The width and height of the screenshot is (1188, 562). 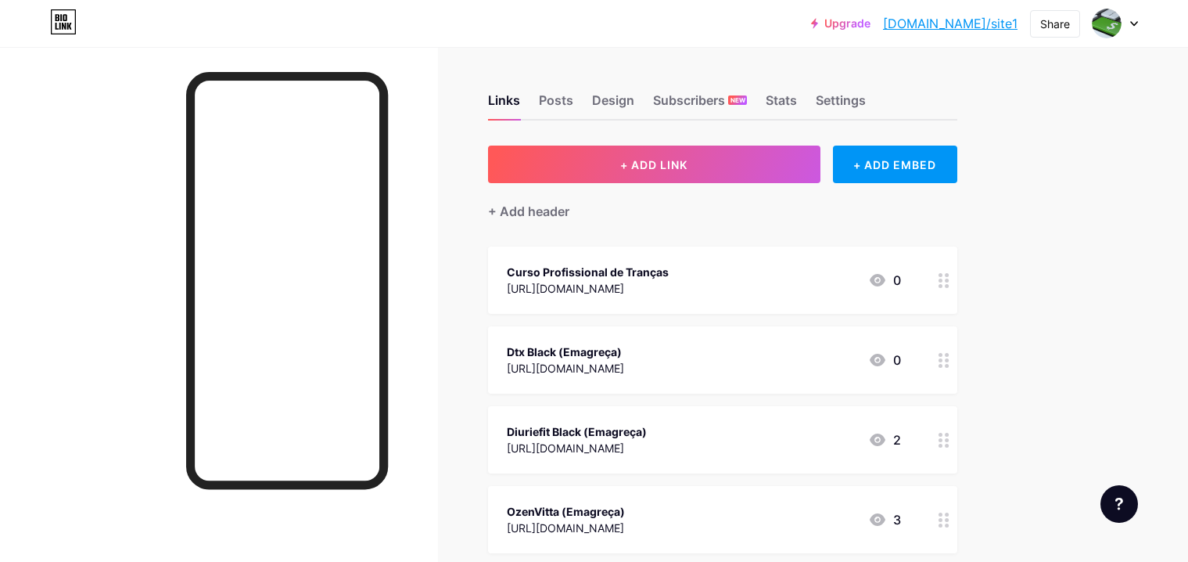 What do you see at coordinates (566, 351) in the screenshot?
I see `div: Dtx Black (Emagreça)` at bounding box center [566, 351].